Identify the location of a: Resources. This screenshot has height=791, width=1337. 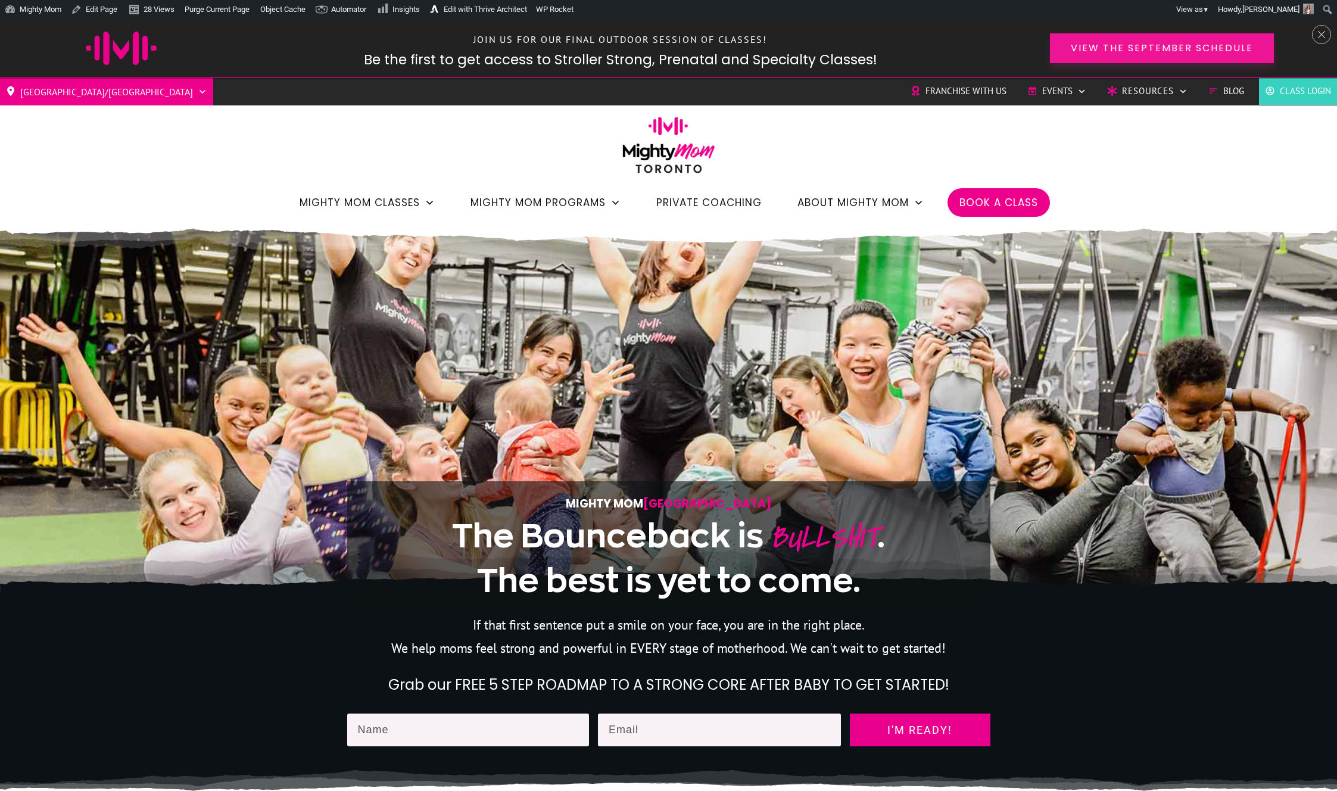
(1147, 91).